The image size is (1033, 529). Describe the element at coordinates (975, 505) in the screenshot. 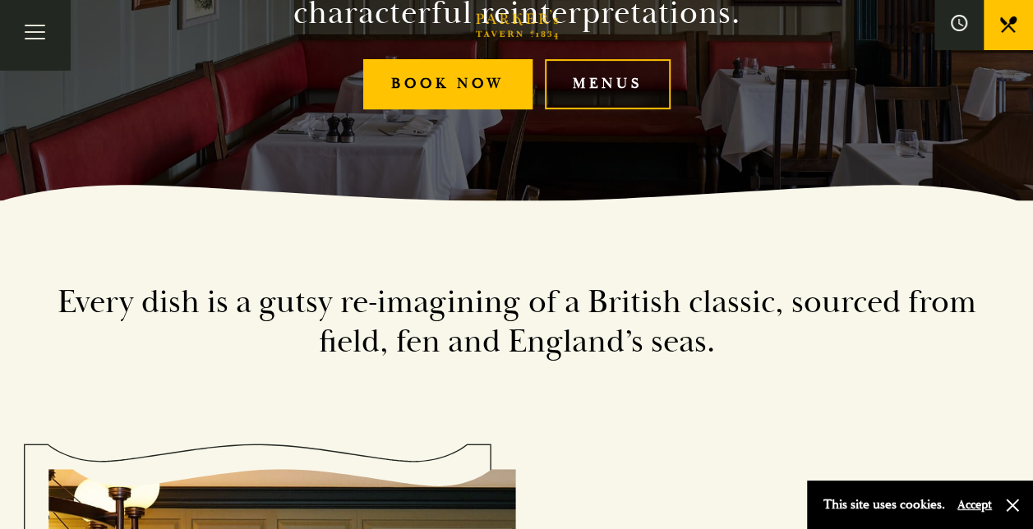

I see `button: Accept` at that location.